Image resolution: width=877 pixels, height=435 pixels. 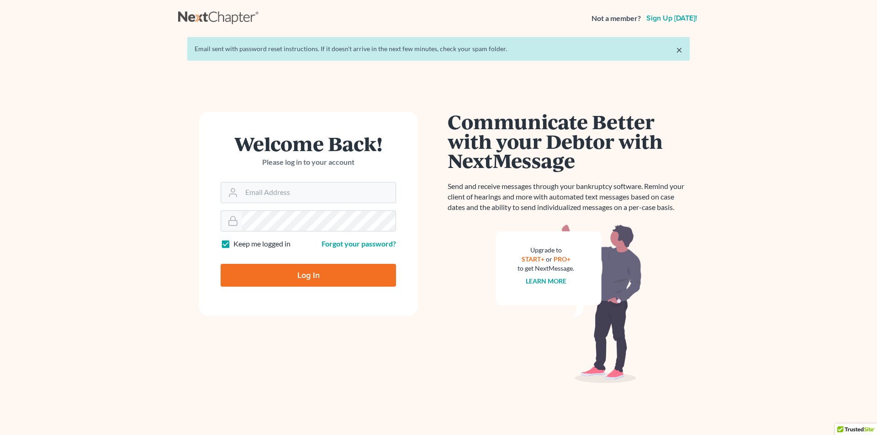 I want to click on input: Log In, so click(x=308, y=275).